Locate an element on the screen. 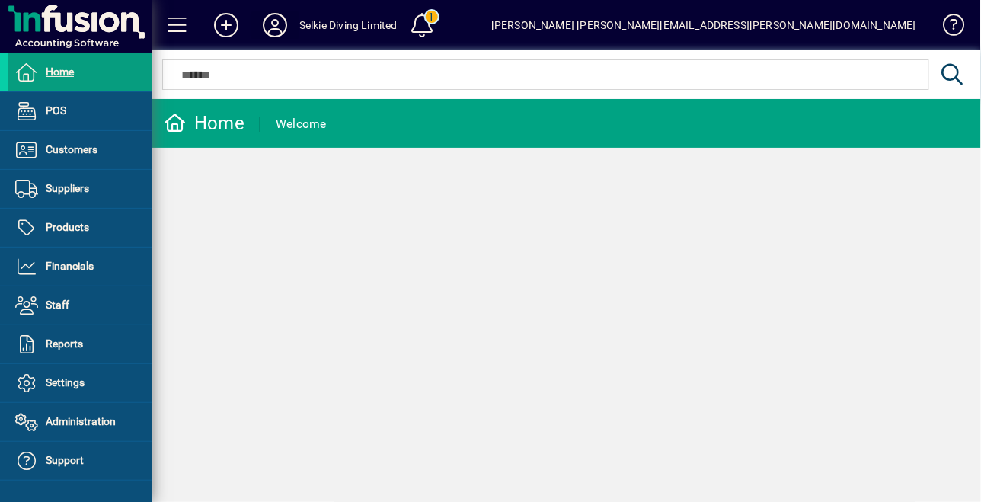 The image size is (981, 502). span: Support is located at coordinates (65, 460).